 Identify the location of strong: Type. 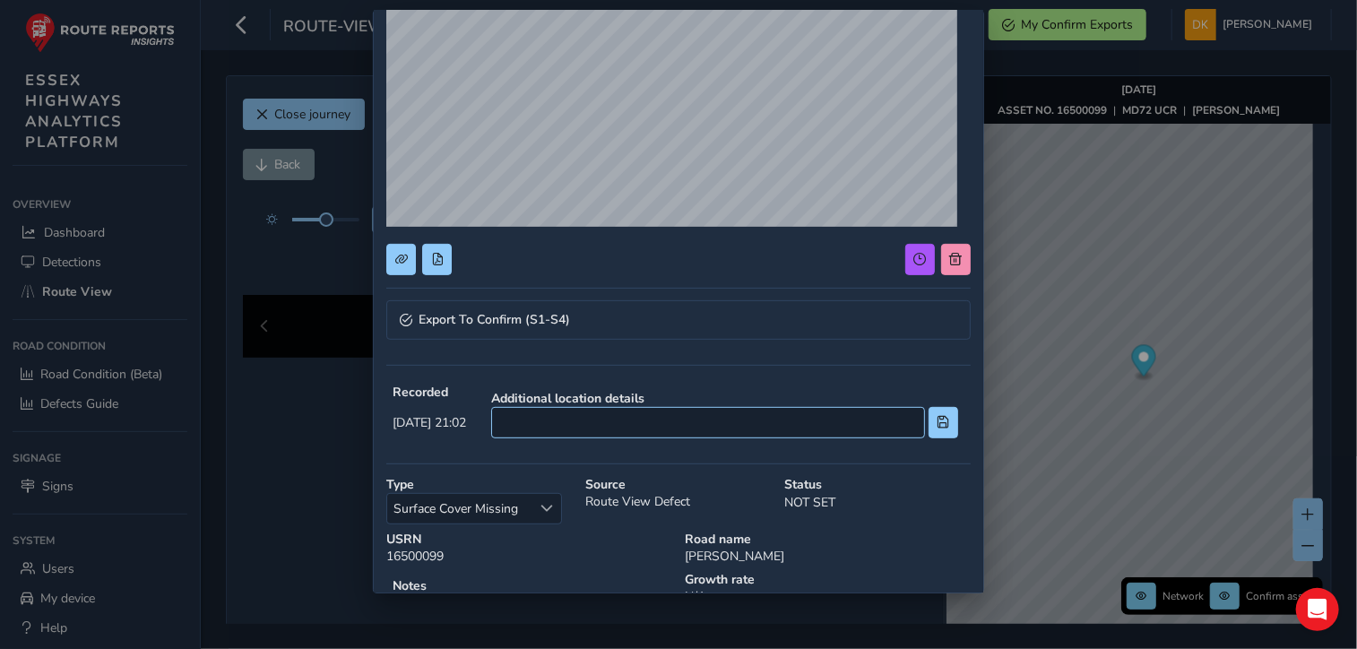
(479, 484).